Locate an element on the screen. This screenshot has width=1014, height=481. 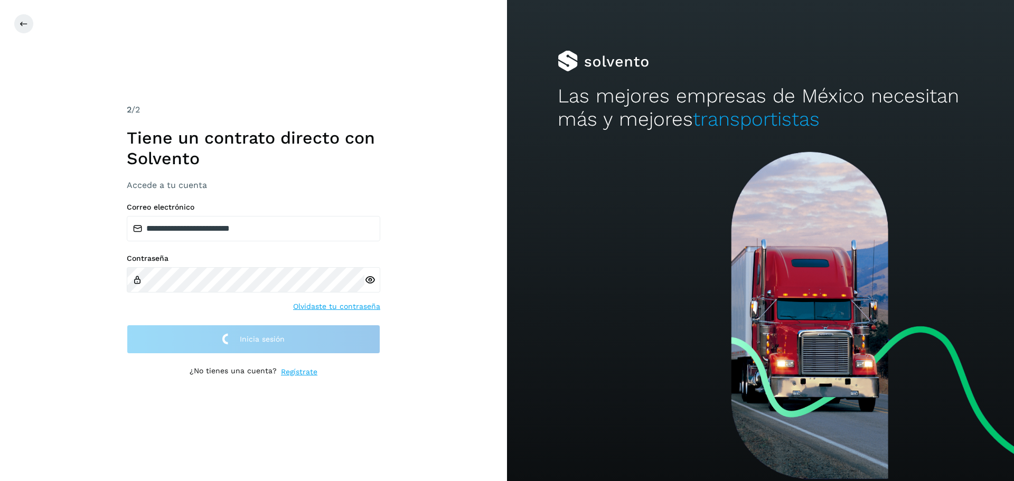
h2: Las mejores empresas de México necesitan más y mejores is located at coordinates (760, 108).